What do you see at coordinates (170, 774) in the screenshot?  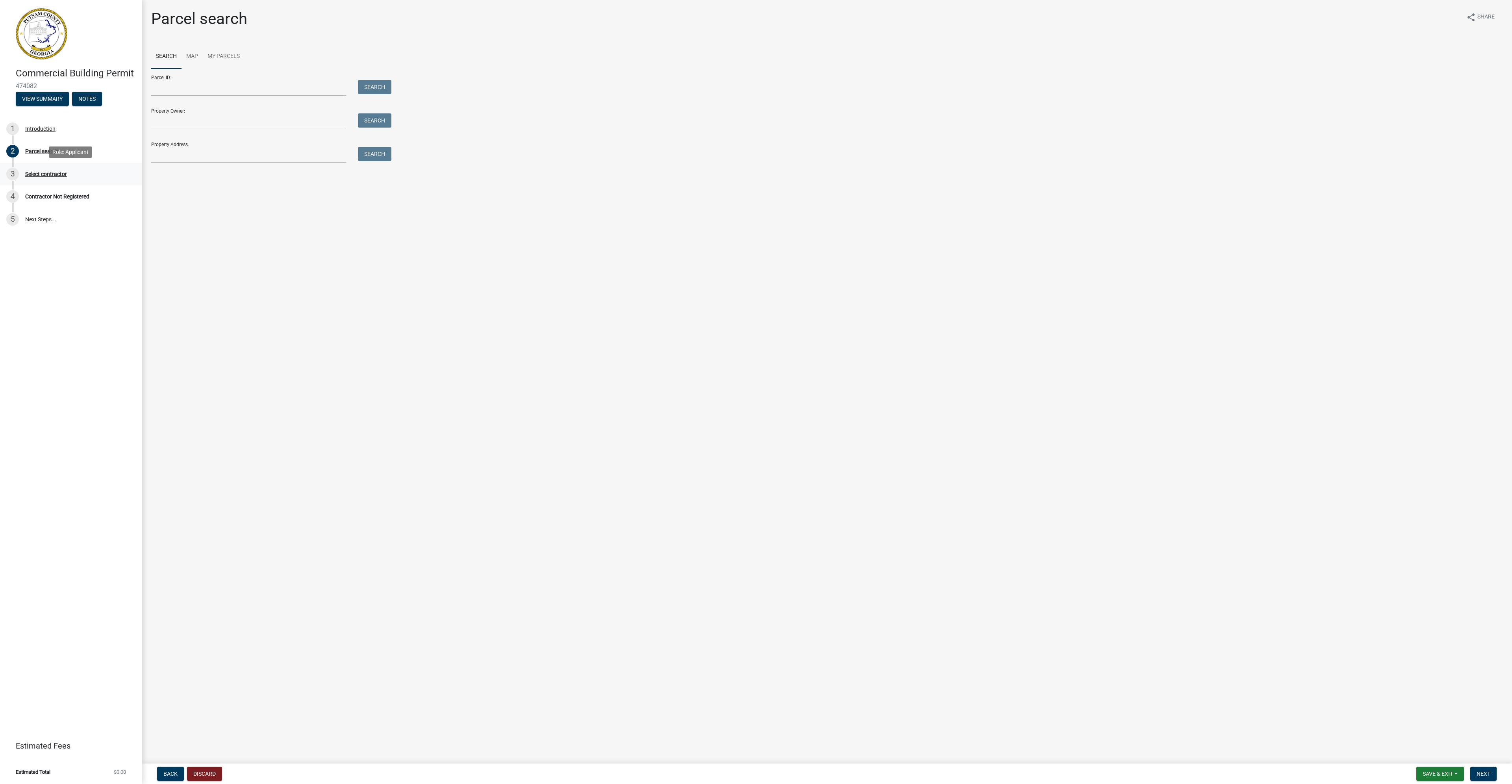 I see `button: Back` at bounding box center [170, 774].